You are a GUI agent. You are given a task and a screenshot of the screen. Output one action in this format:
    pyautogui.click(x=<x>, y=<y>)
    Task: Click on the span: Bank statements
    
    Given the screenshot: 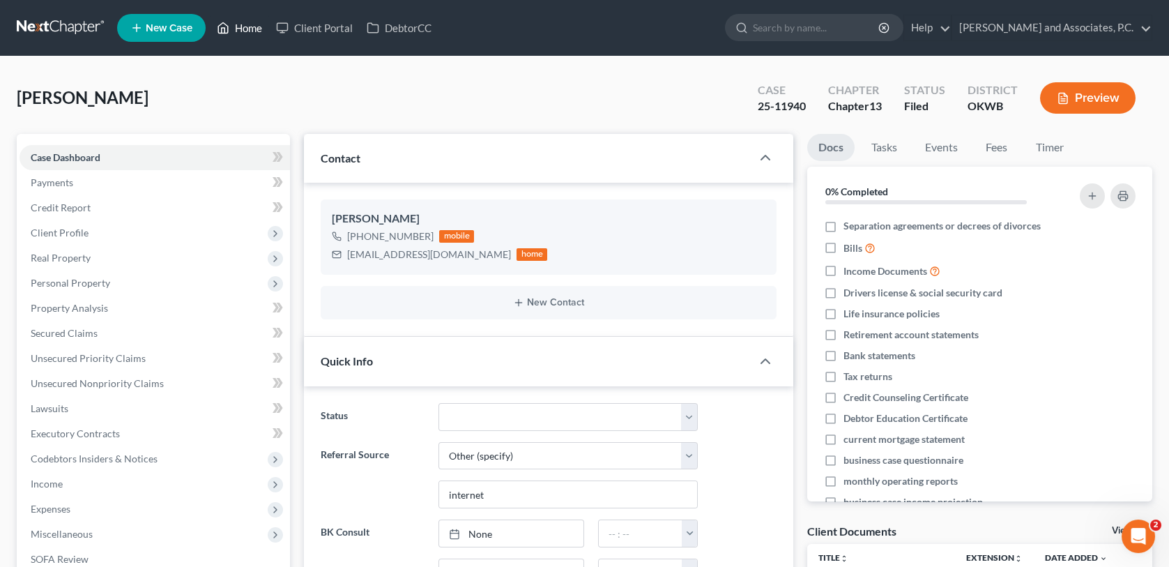 What is the action you would take?
    pyautogui.click(x=879, y=356)
    